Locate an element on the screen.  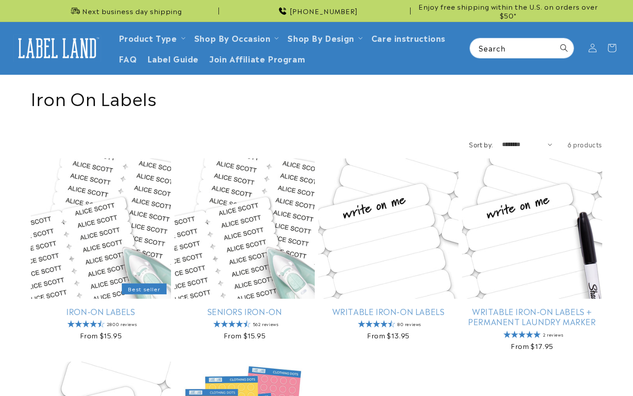
span: Next business day shipping is located at coordinates (132, 11).